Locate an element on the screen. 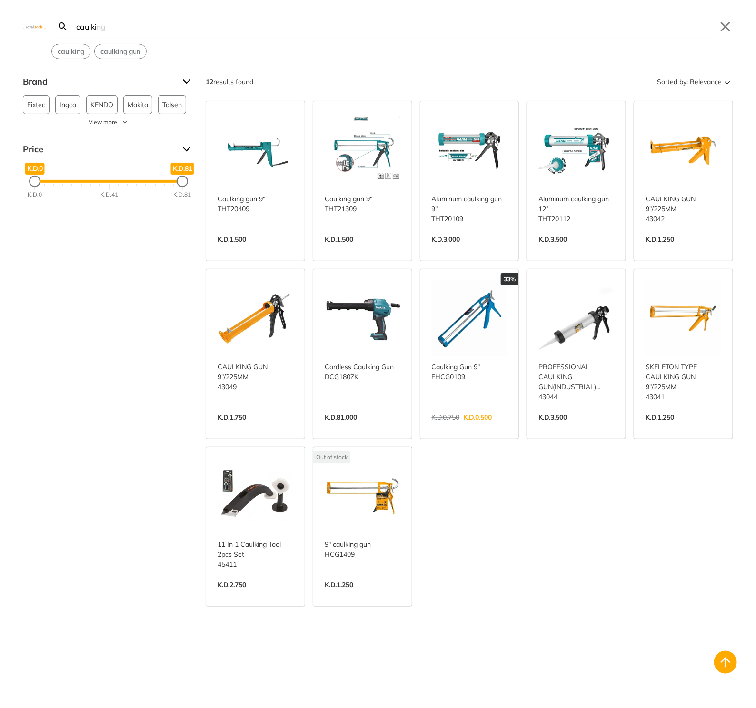 The image size is (756, 708). svg: Sort is located at coordinates (727, 82).